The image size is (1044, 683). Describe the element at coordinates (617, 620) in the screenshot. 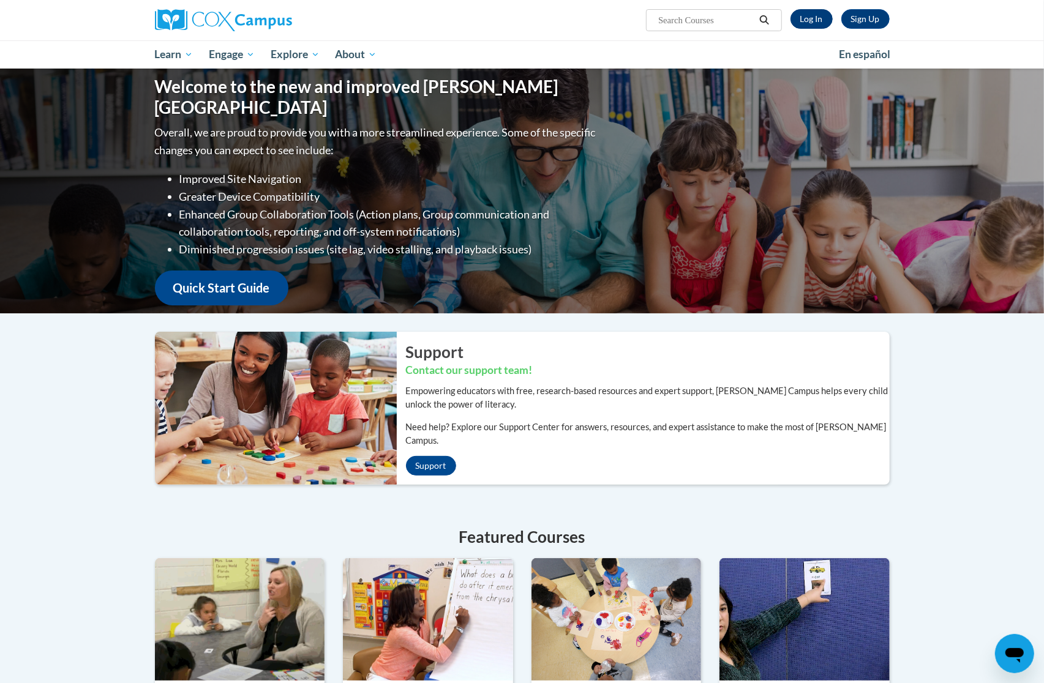

I see `img: Monitoring Children’s Progress in Language & Literacy in the Early Years` at that location.